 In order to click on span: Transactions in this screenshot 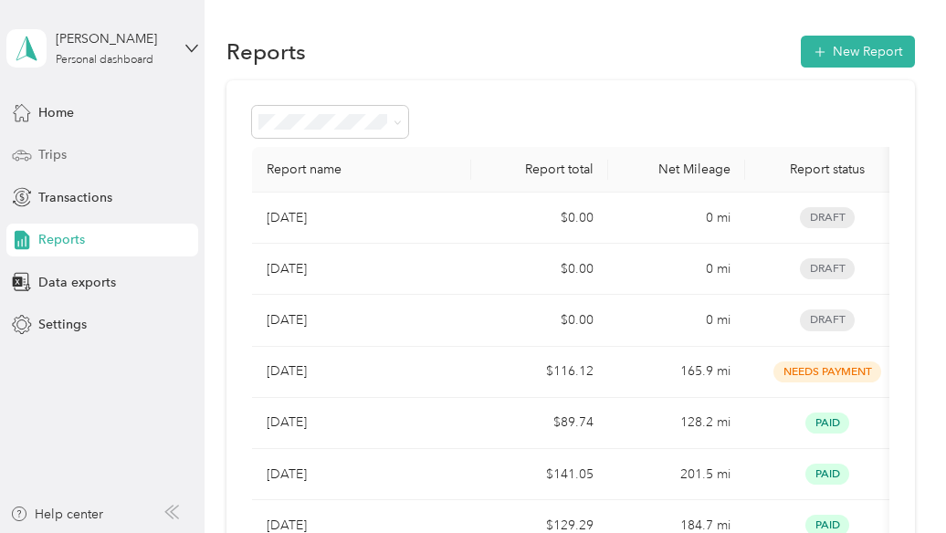, I will do `click(75, 197)`.